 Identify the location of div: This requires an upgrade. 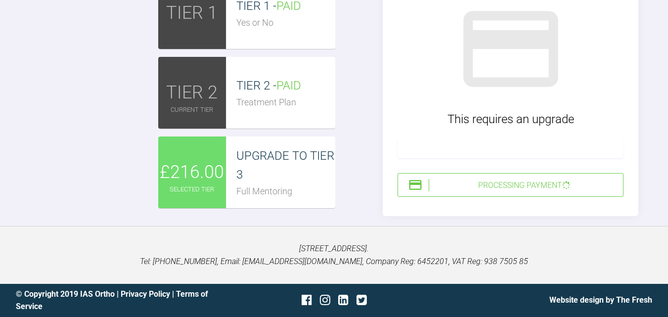
(510, 119).